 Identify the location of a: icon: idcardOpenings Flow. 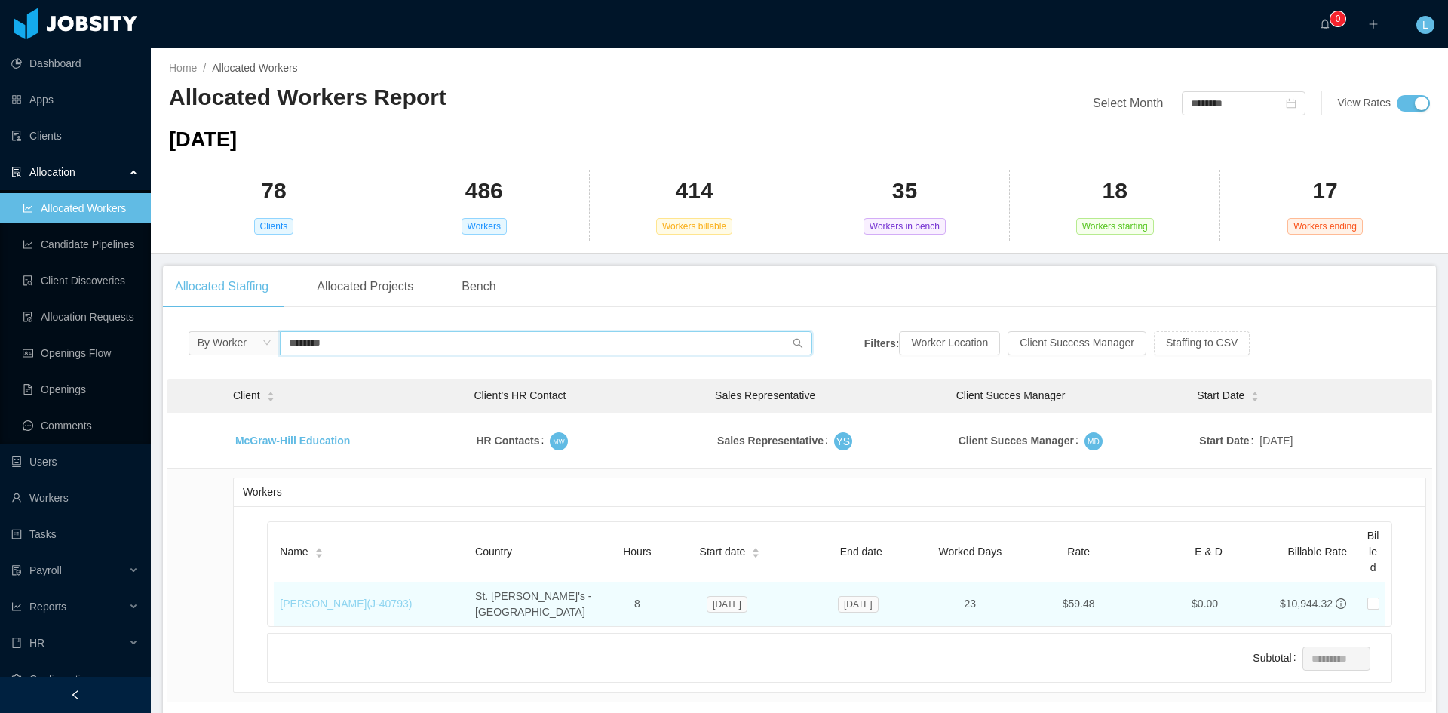
(81, 353).